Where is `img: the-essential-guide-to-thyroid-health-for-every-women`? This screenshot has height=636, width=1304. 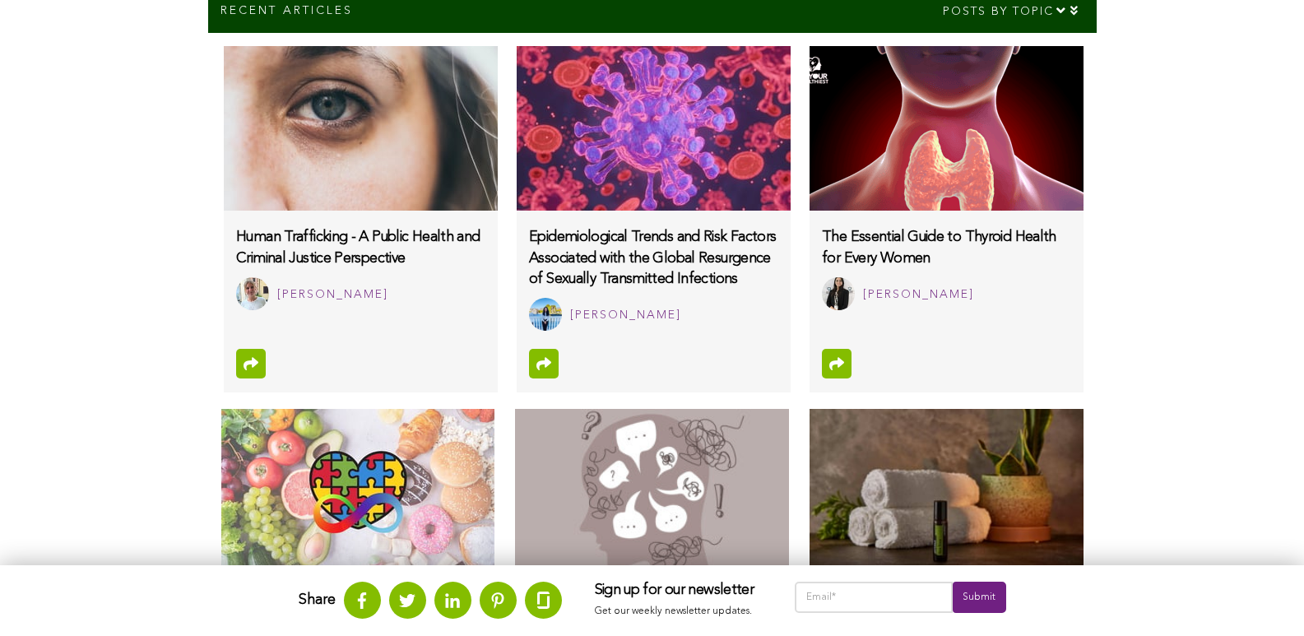
img: the-essential-guide-to-thyroid-health-for-every-women is located at coordinates (946, 128).